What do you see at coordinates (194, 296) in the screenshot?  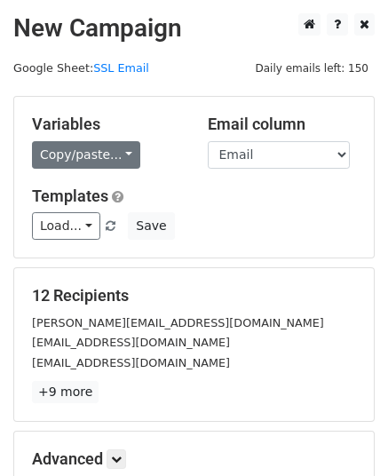 I see `h5: 12 Recipients` at bounding box center [194, 296].